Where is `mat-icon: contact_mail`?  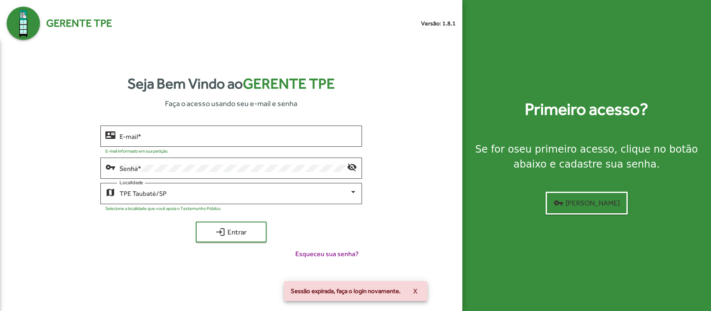 mat-icon: contact_mail is located at coordinates (110, 135).